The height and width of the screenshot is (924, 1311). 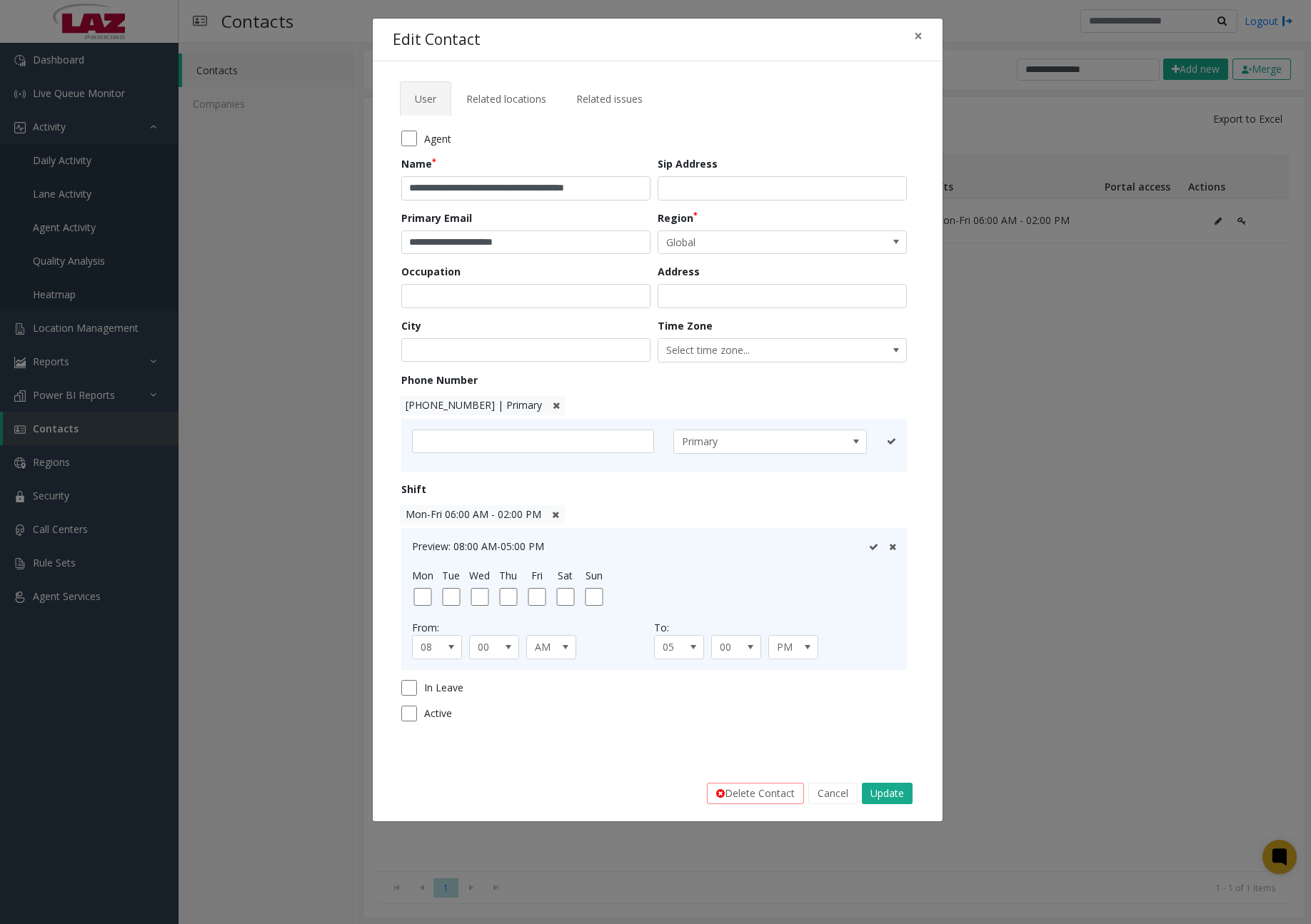 What do you see at coordinates (533, 628) in the screenshot?
I see `div: From:` at bounding box center [533, 628].